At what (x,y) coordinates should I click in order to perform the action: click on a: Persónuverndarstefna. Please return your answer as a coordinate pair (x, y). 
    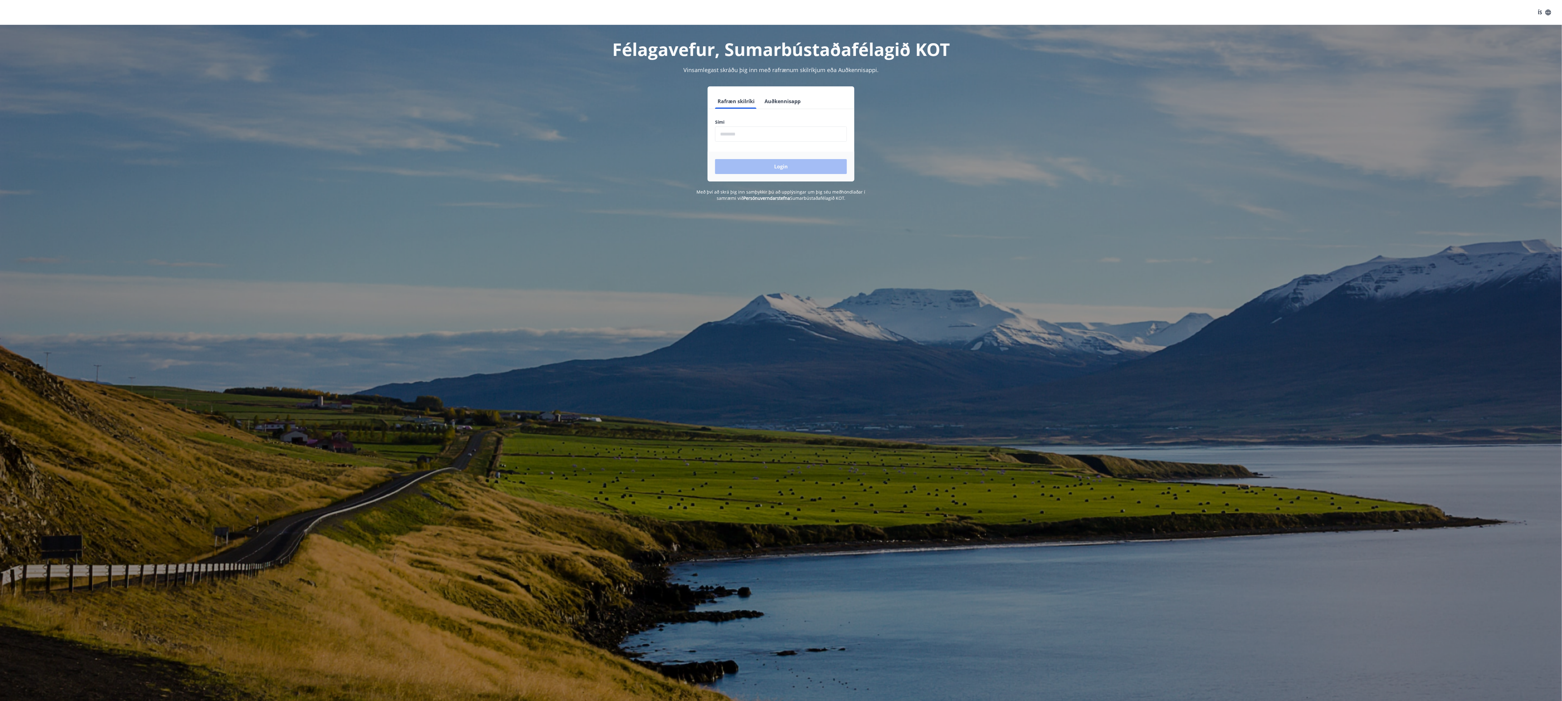
    Looking at the image, I should click on (767, 198).